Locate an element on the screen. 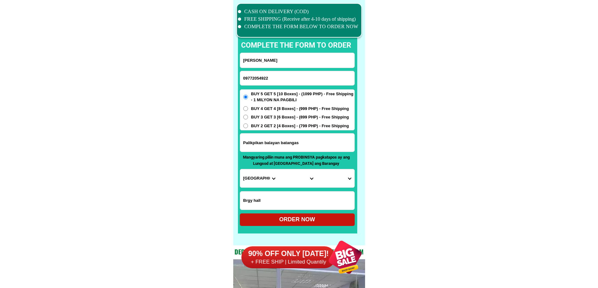 The width and height of the screenshot is (598, 288). input: Input address is located at coordinates (297, 143).